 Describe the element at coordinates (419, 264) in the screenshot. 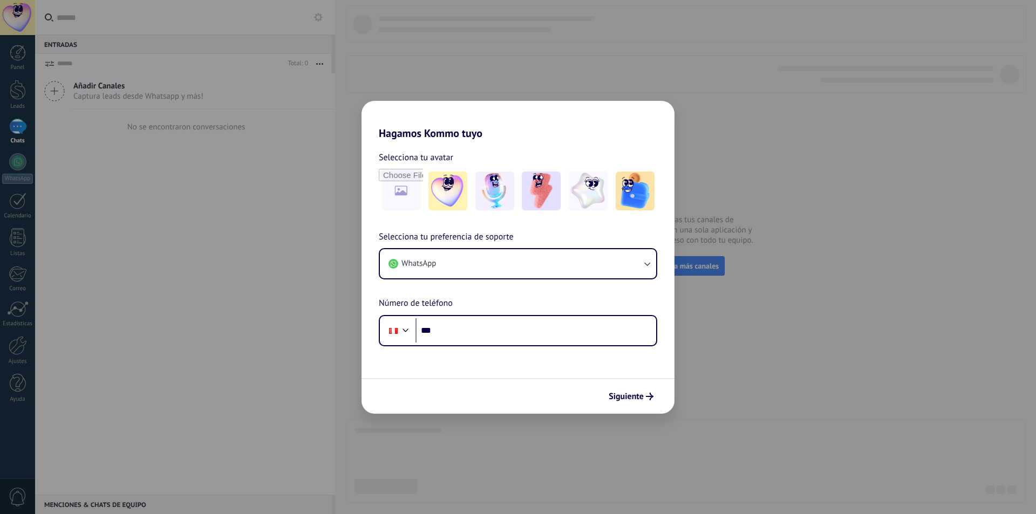

I see `span: WhatsApp` at that location.